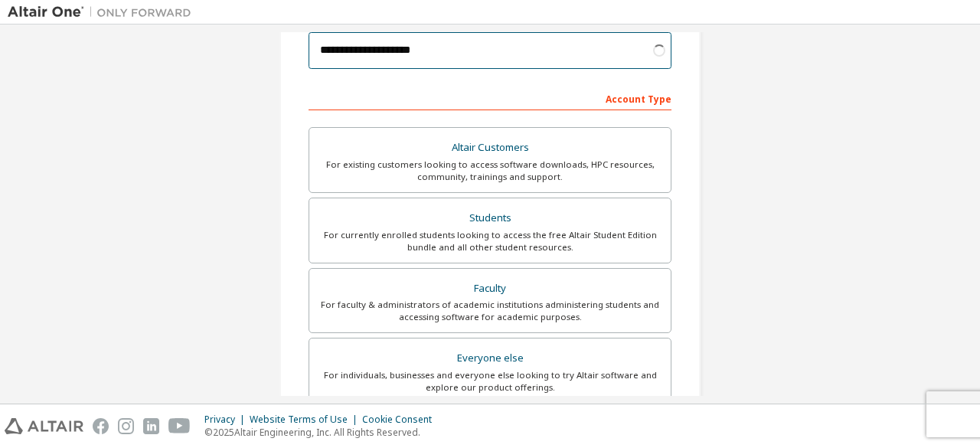 The image size is (980, 448). I want to click on div: Students, so click(490, 218).